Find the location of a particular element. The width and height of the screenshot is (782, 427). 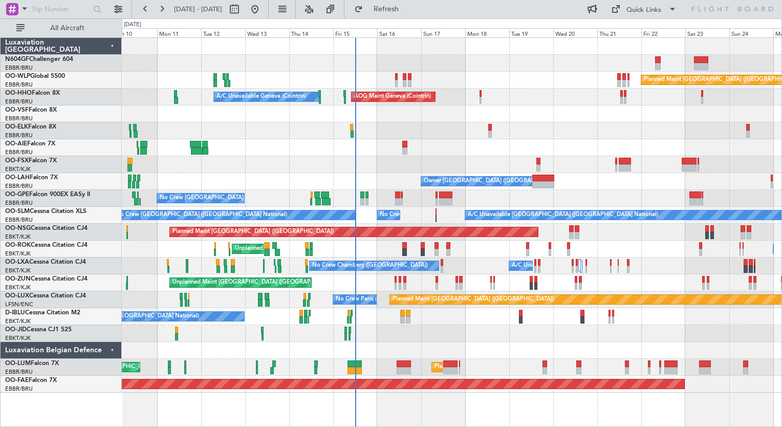

div: Mon 18 is located at coordinates (487, 33).